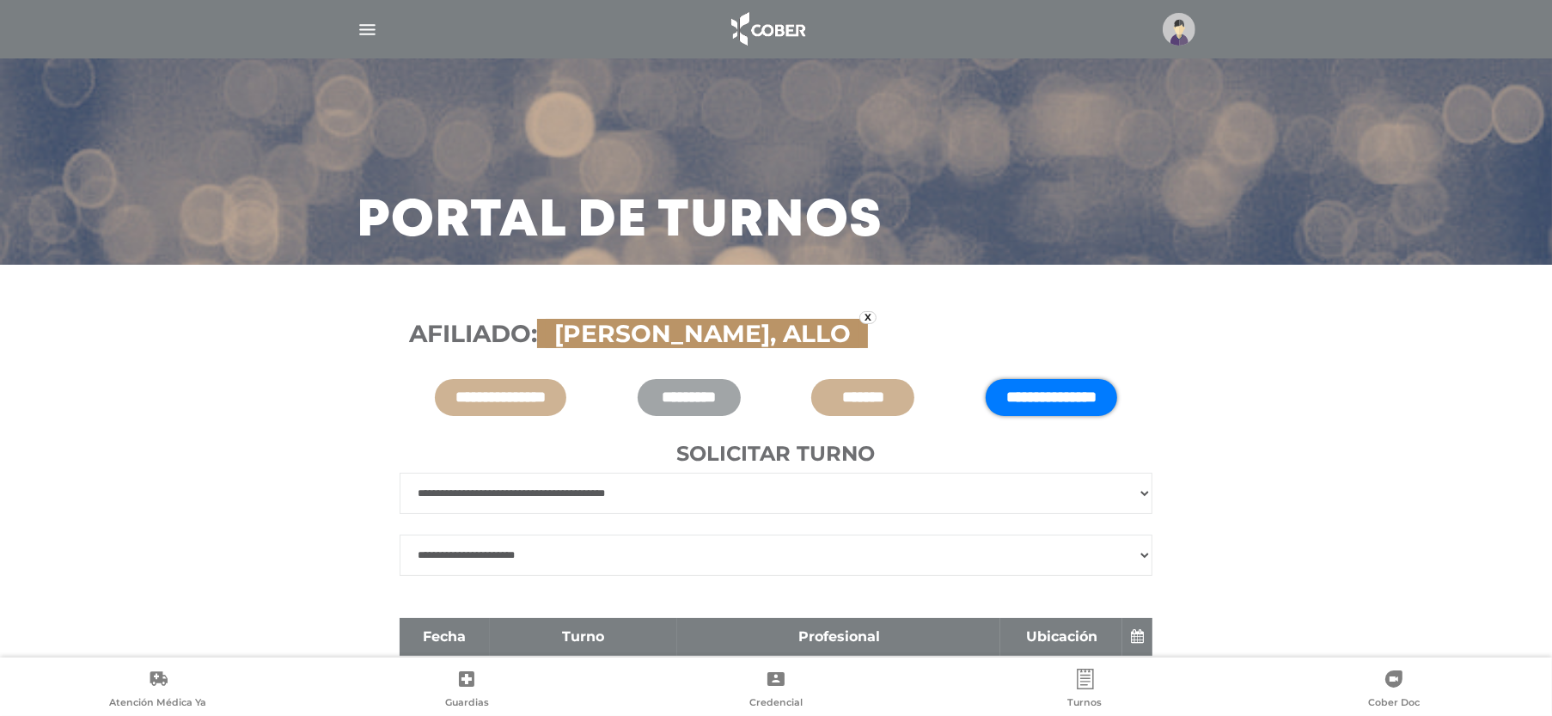 This screenshot has width=1552, height=716. Describe the element at coordinates (776, 690) in the screenshot. I see `a: Credencial` at that location.